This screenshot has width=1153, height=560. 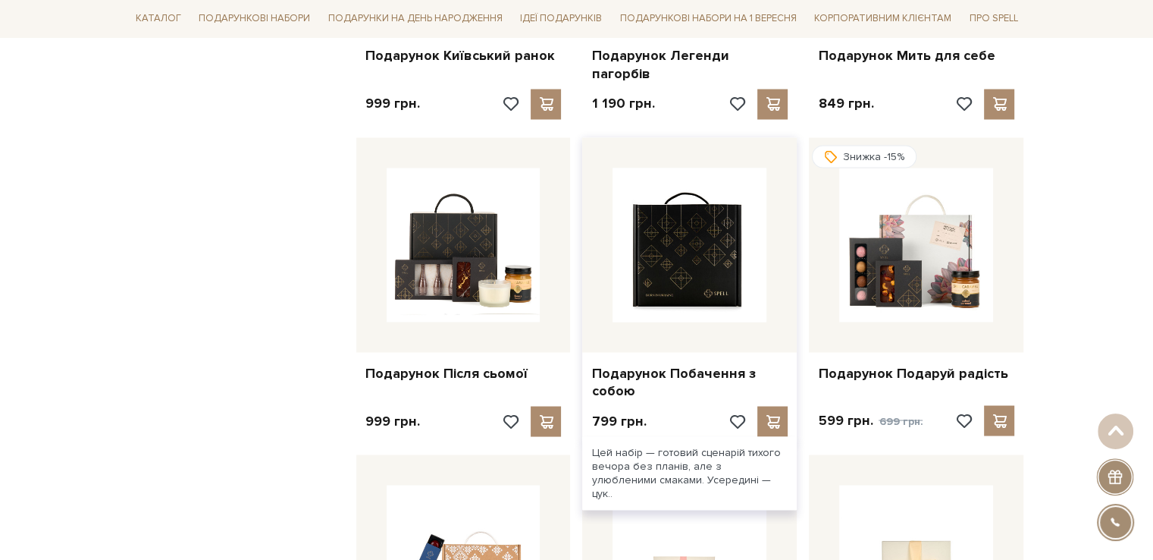 What do you see at coordinates (689, 381) in the screenshot?
I see `a: Подарунок Побачення з собою` at bounding box center [689, 381].